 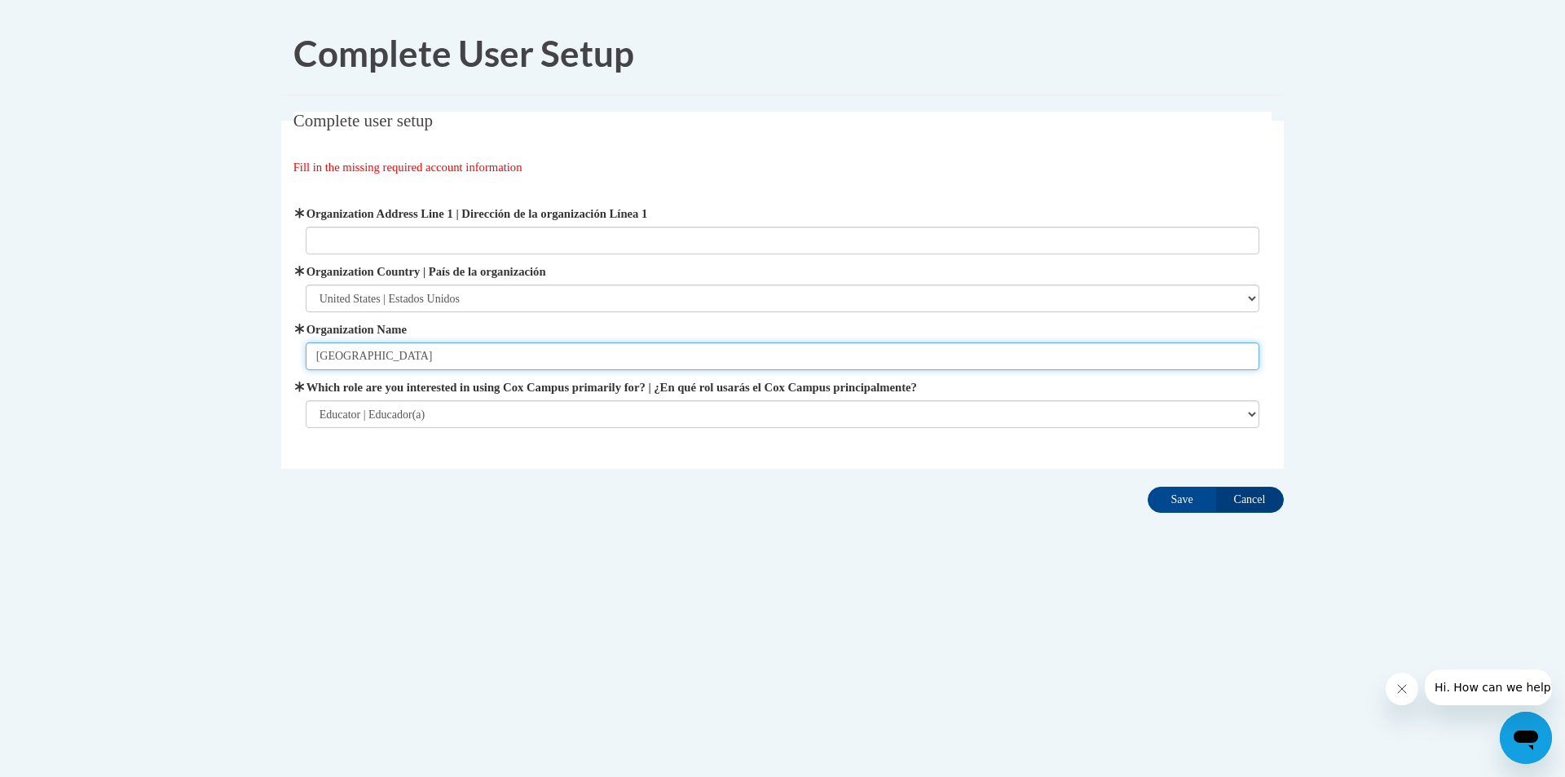 I want to click on input: Cancel, so click(x=1250, y=500).